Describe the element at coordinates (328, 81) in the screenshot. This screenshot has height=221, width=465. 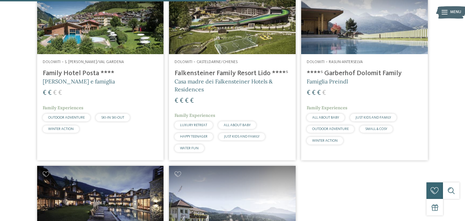
I see `span: Famiglia Preindl` at that location.